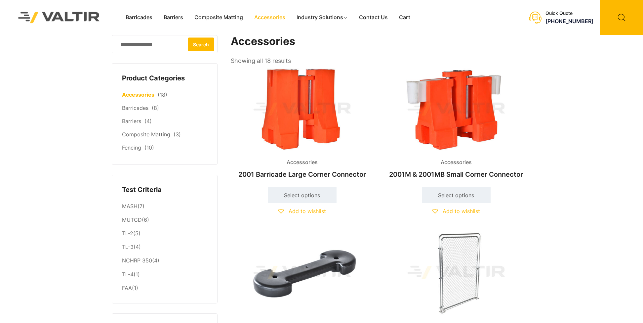 The image size is (643, 323). What do you see at coordinates (201, 44) in the screenshot?
I see `button: Search` at bounding box center [201, 44].